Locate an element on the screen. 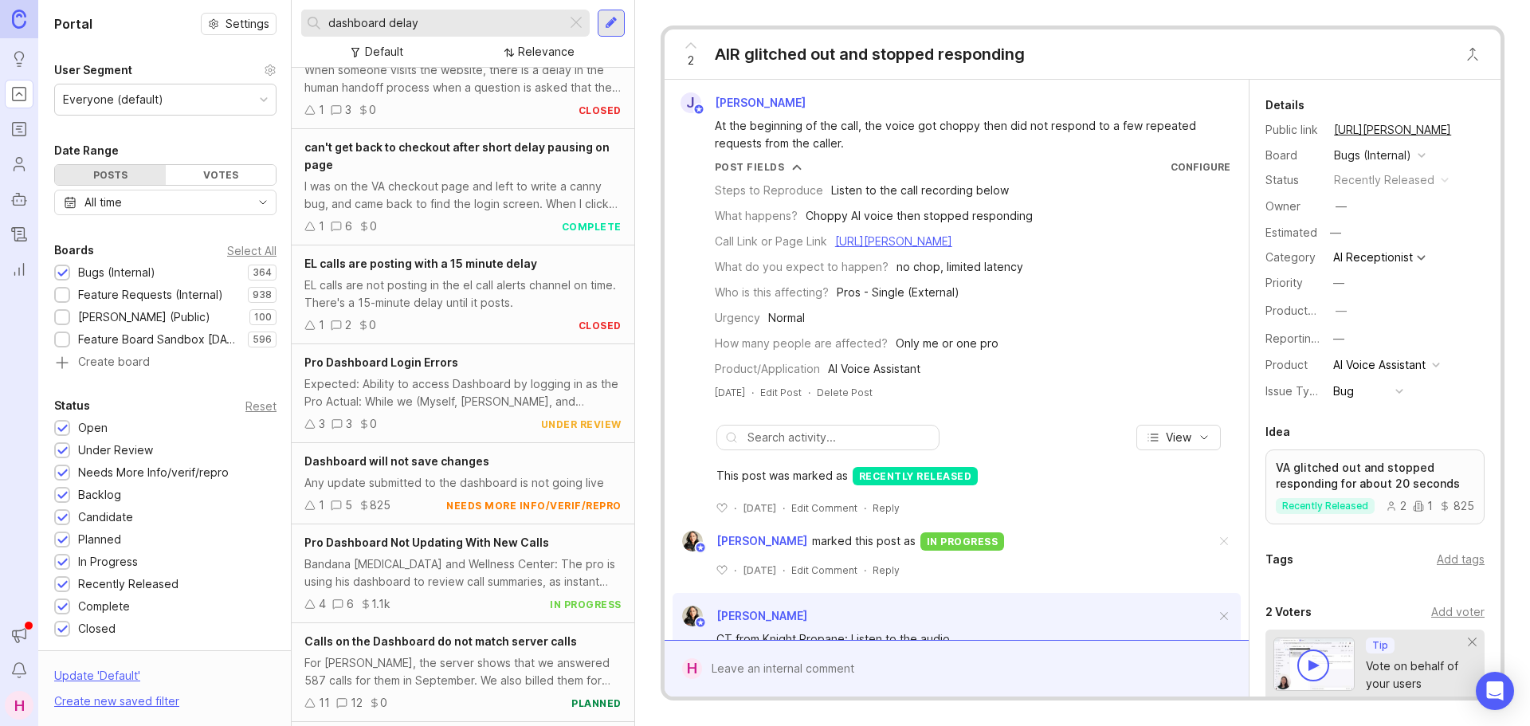 This screenshot has width=1530, height=726. span: marked this post as is located at coordinates (864, 541).